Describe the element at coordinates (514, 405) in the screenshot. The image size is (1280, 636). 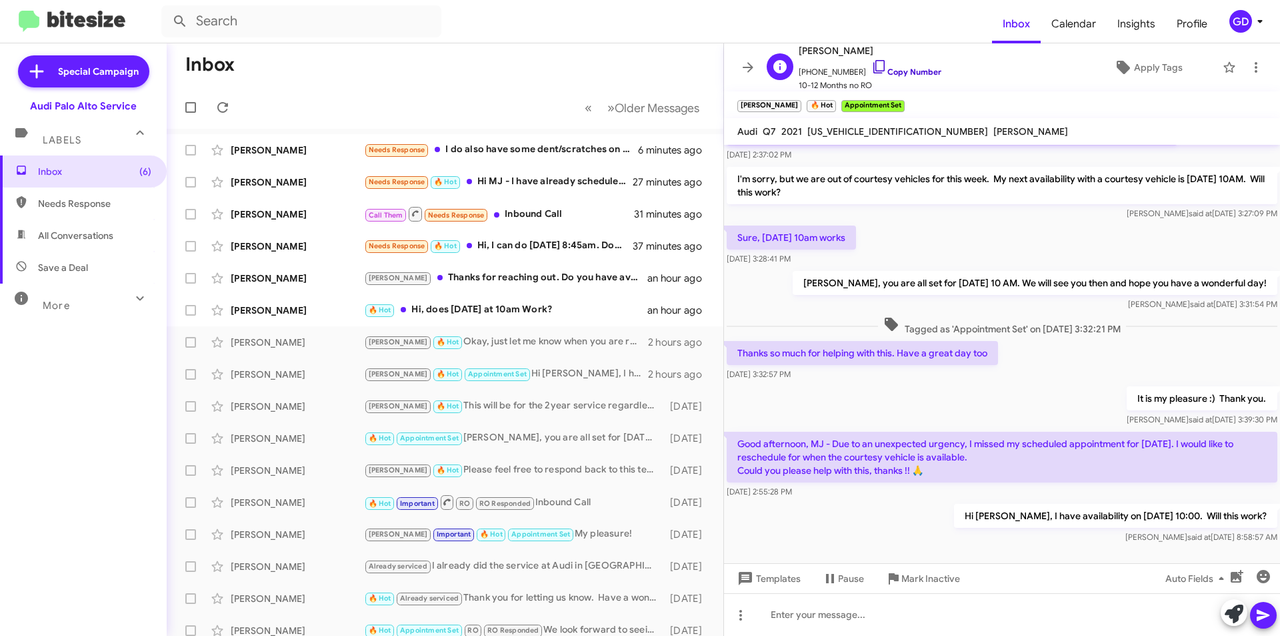
I see `div: This will be for the 2year service regardless of the mileage. Aside from oil and filter change, T...` at that location.